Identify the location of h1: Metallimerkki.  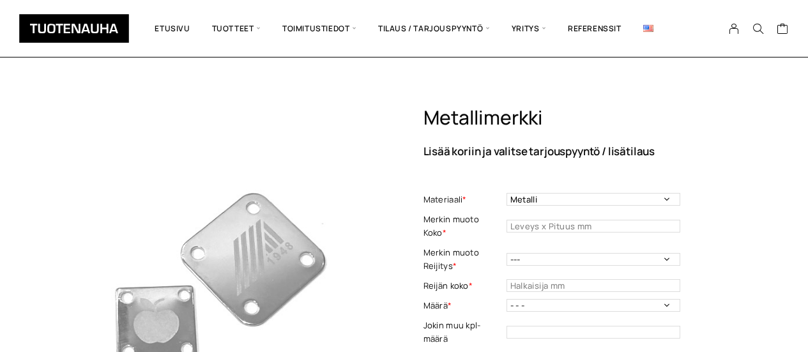
(601, 118).